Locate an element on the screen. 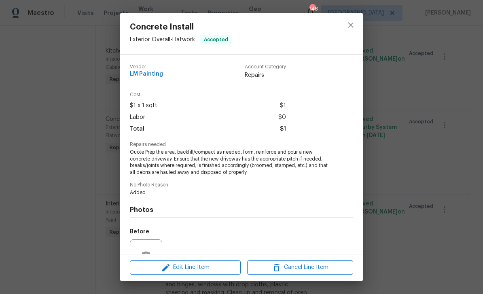 The height and width of the screenshot is (294, 483). span: Account Category is located at coordinates (265, 67).